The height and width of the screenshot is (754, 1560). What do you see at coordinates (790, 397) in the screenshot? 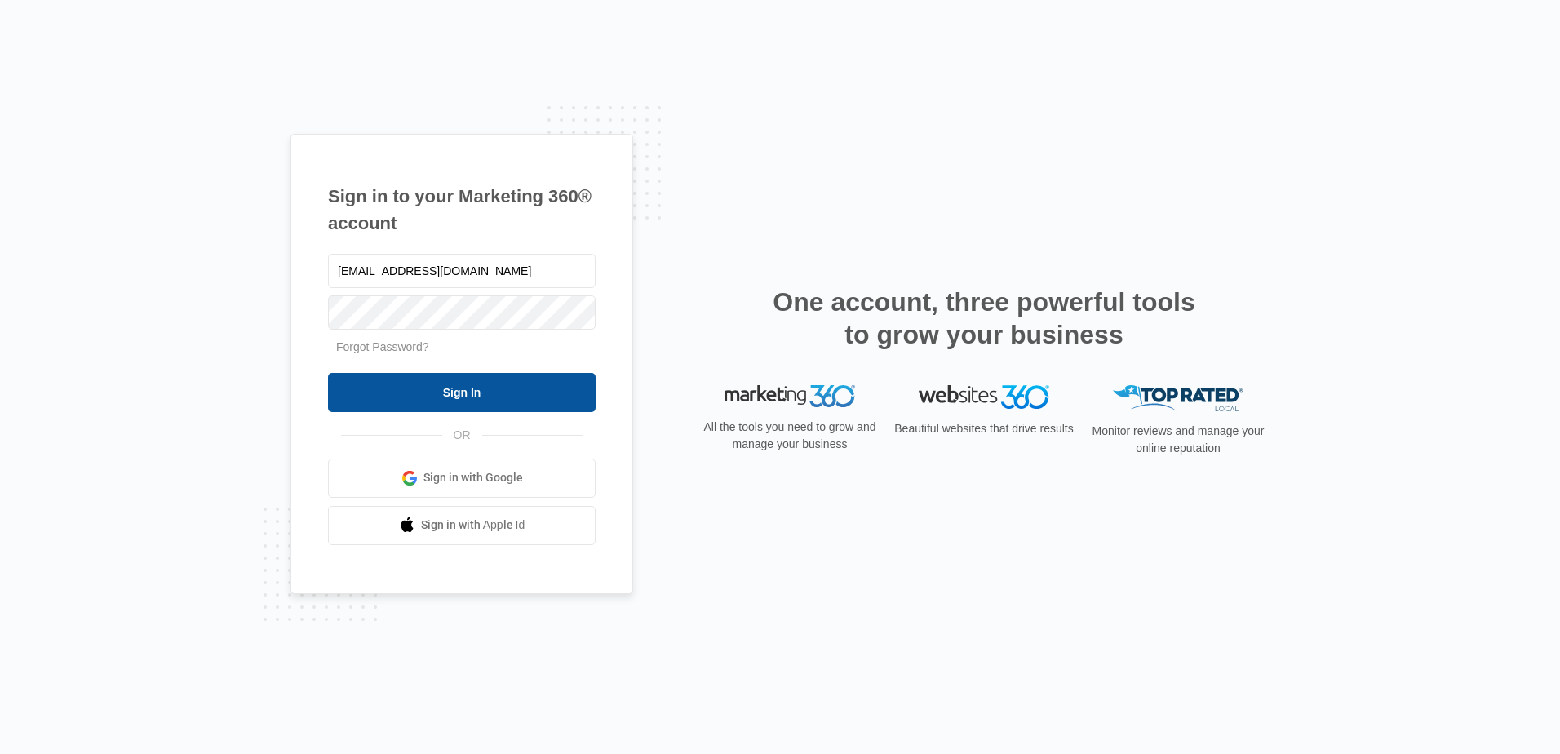
I see `img: Marketing 360` at bounding box center [790, 397].